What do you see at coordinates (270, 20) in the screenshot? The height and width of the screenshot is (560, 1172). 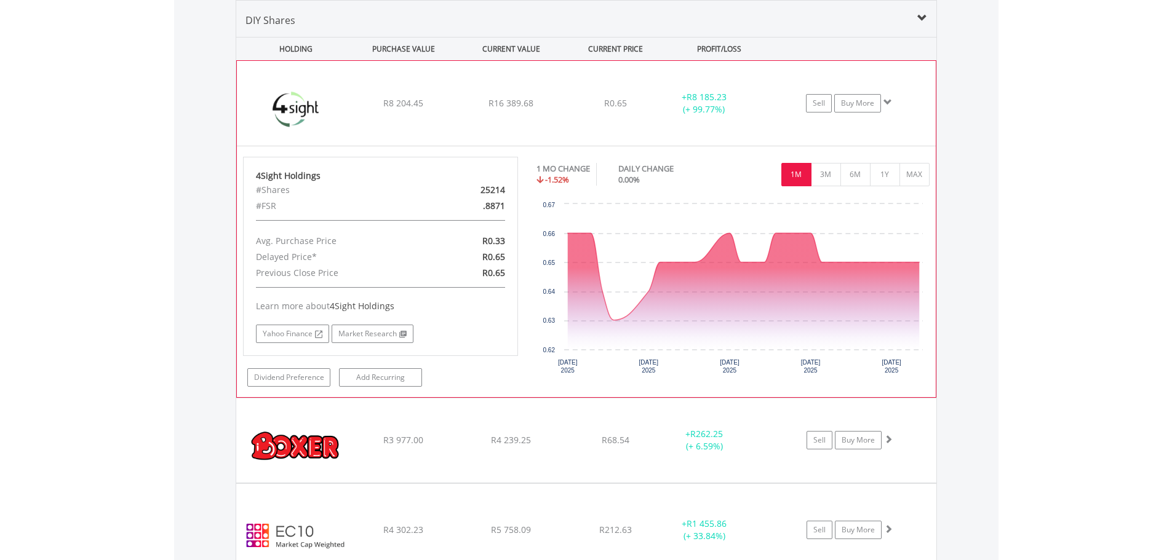 I see `span: DIY Shares` at bounding box center [270, 20].